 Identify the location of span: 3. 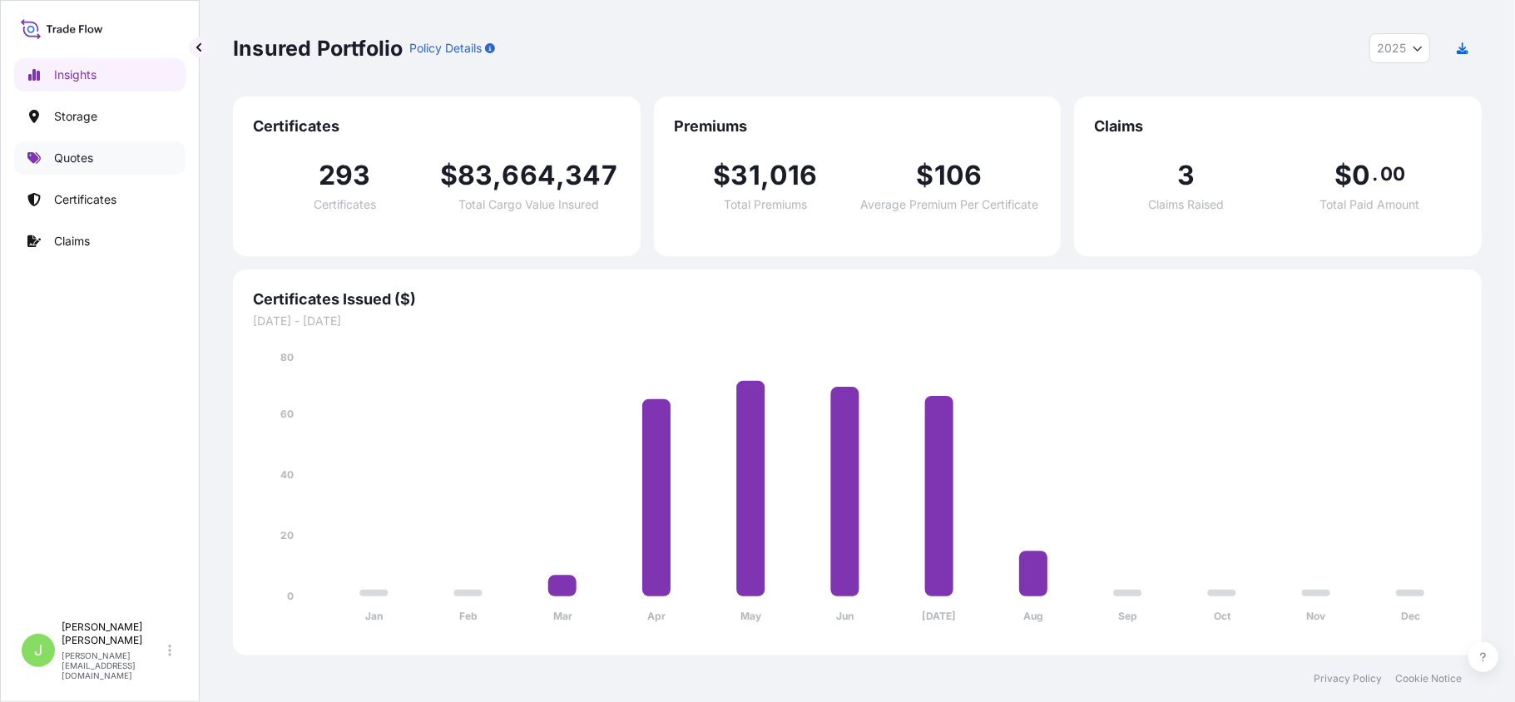
(1185, 175).